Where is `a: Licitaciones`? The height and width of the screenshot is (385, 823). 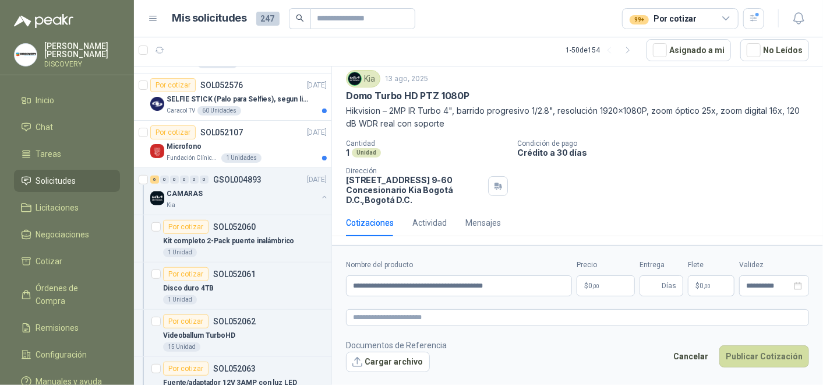
a: Licitaciones is located at coordinates (67, 207).